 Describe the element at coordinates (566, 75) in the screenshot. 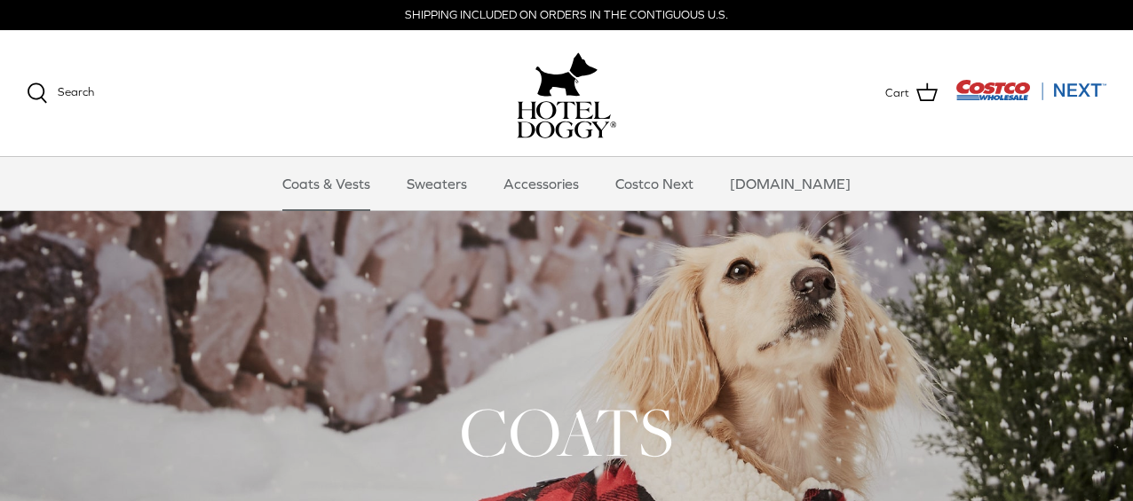

I see `img: hoteldoggy.com` at that location.